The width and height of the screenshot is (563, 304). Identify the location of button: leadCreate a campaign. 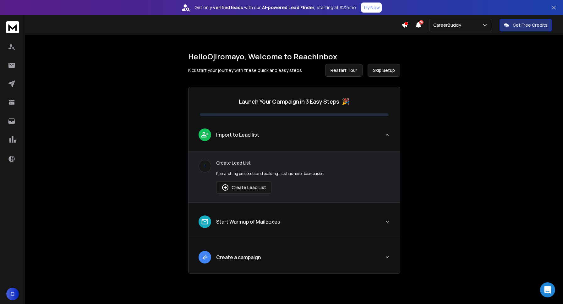
(294, 260).